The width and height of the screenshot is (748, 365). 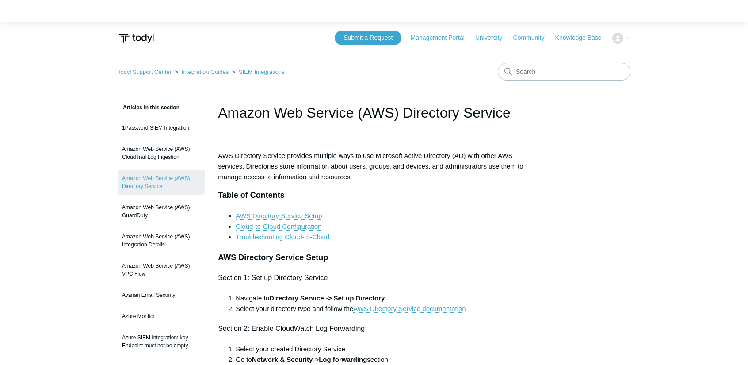 What do you see at coordinates (161, 128) in the screenshot?
I see `a: 1Password SIEM Integration` at bounding box center [161, 128].